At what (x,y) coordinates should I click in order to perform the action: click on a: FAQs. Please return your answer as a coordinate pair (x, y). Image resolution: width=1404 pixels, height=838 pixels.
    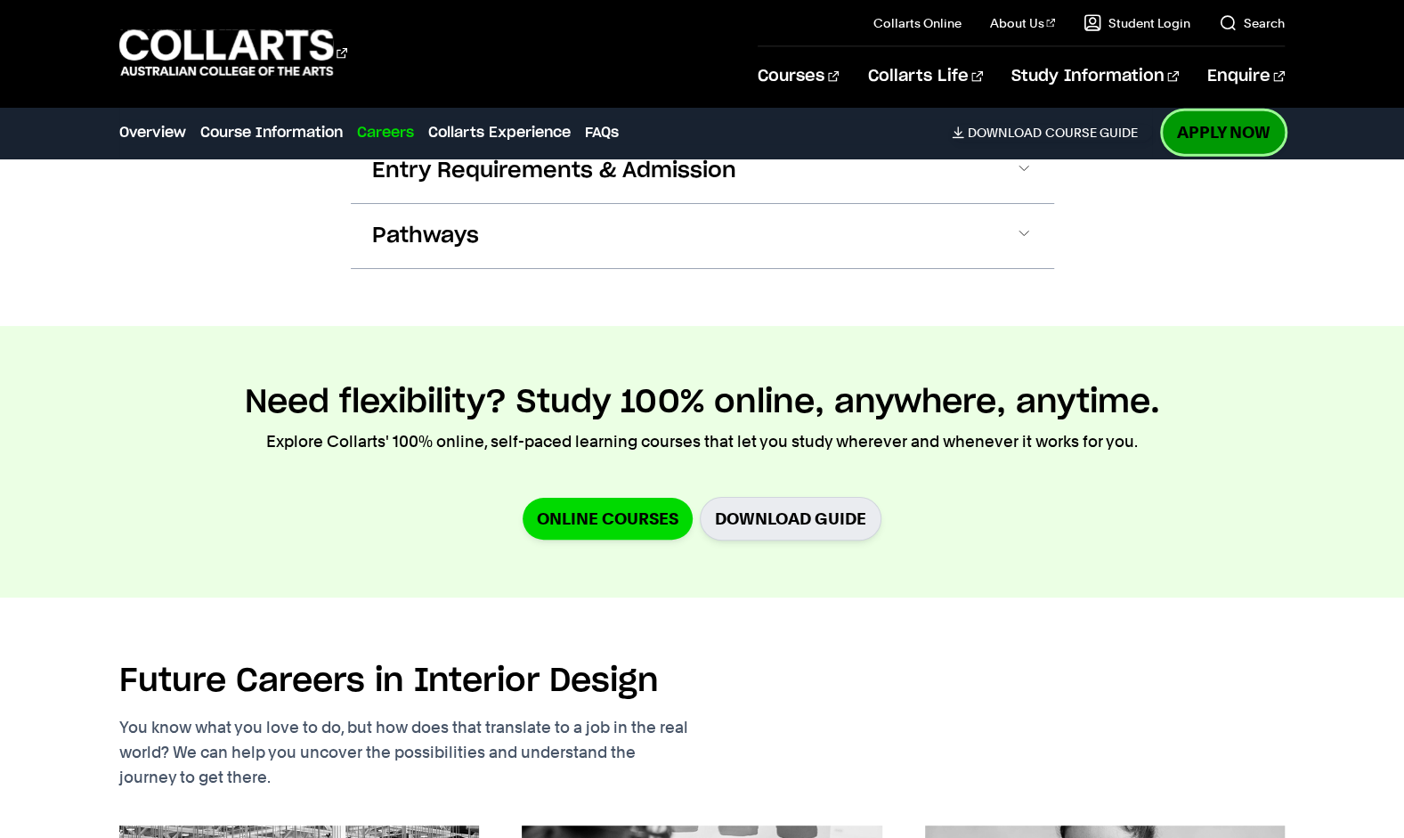
    Looking at the image, I should click on (602, 133).